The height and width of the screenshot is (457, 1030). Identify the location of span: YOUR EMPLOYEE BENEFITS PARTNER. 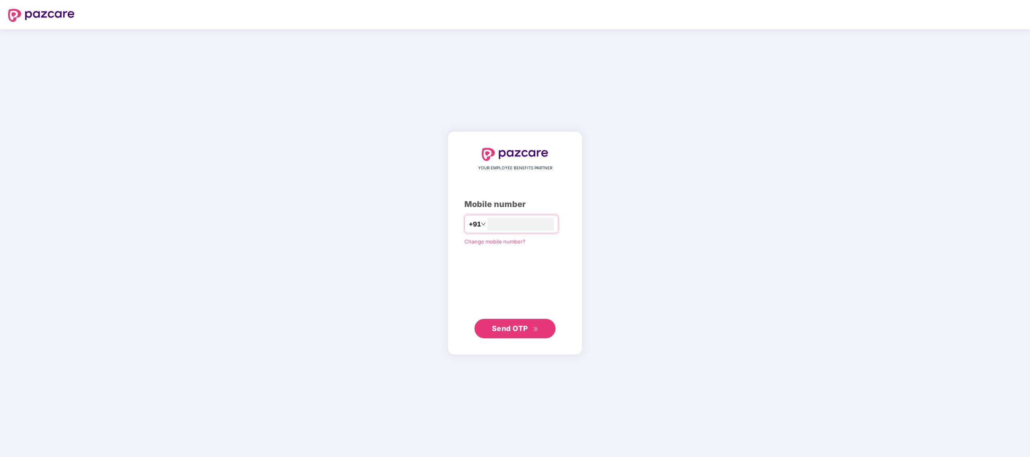
(515, 168).